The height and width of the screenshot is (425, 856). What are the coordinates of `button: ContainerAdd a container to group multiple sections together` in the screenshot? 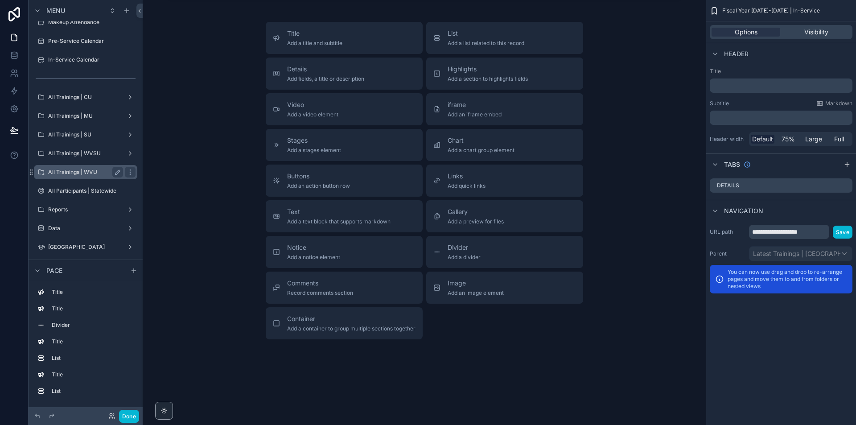 It's located at (344, 323).